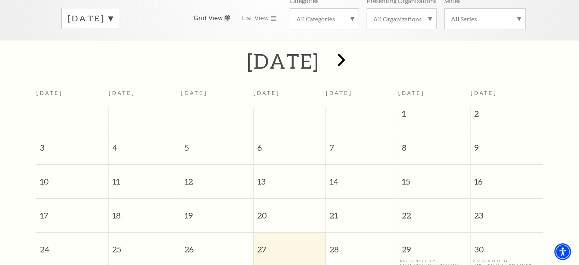 The width and height of the screenshot is (579, 265). I want to click on span: 30, so click(507, 245).